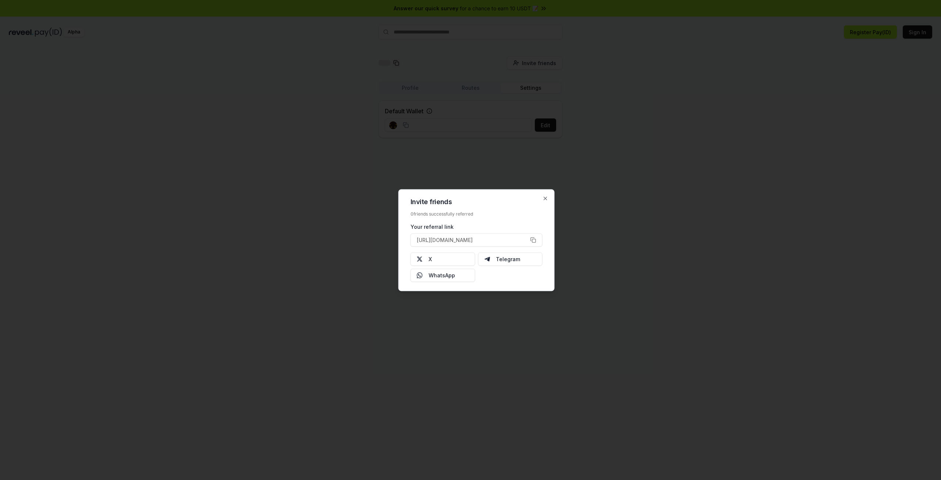 The height and width of the screenshot is (480, 941). What do you see at coordinates (443, 275) in the screenshot?
I see `button: WhatsApp` at bounding box center [443, 275].